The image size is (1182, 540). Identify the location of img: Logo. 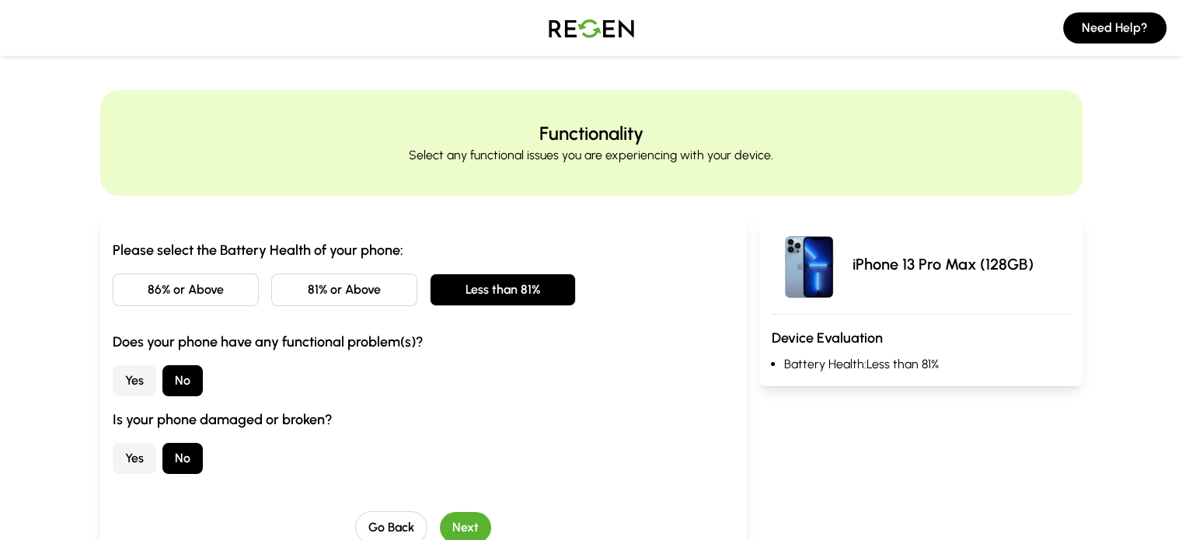
(592, 28).